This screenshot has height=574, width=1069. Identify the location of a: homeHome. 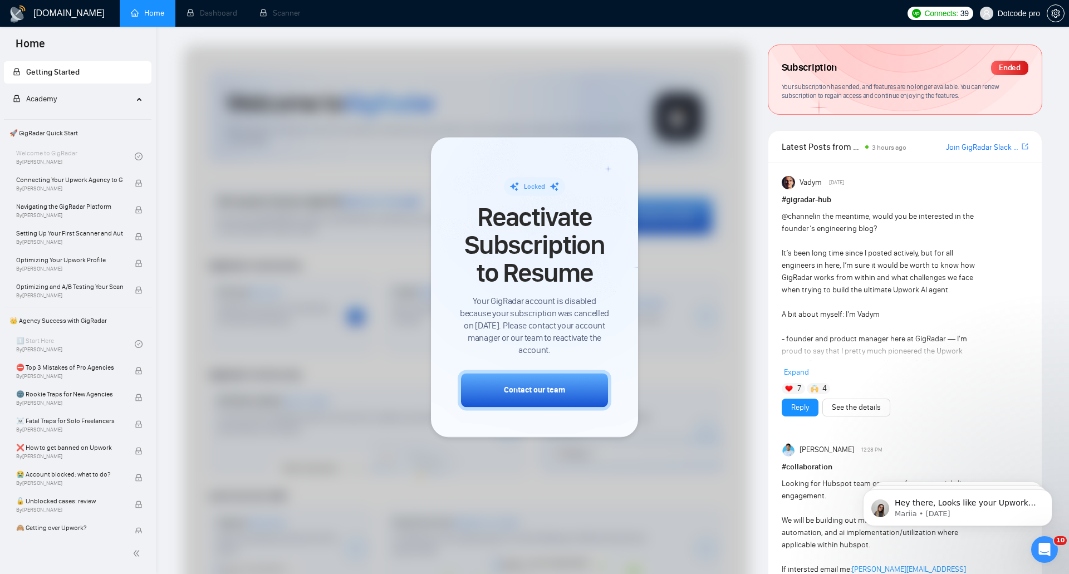
(148, 13).